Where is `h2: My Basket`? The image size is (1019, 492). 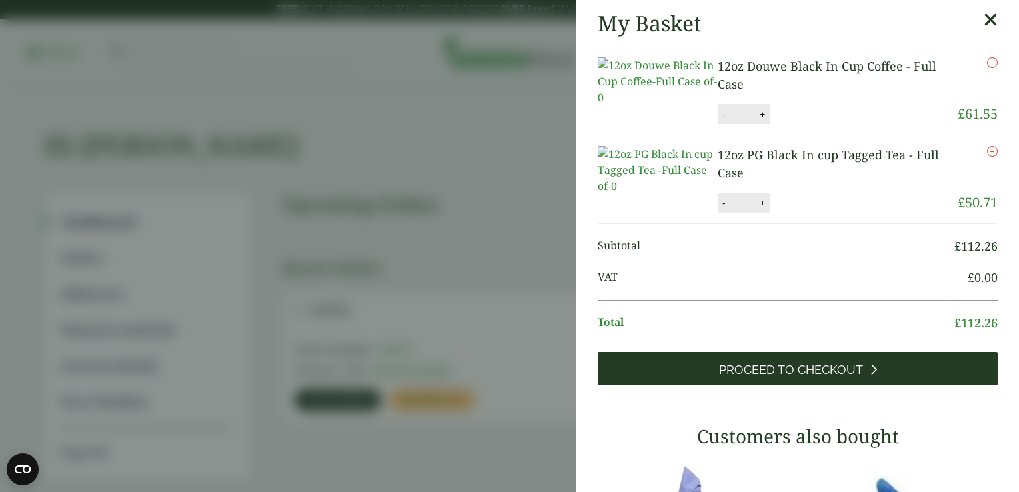
h2: My Basket is located at coordinates (649, 23).